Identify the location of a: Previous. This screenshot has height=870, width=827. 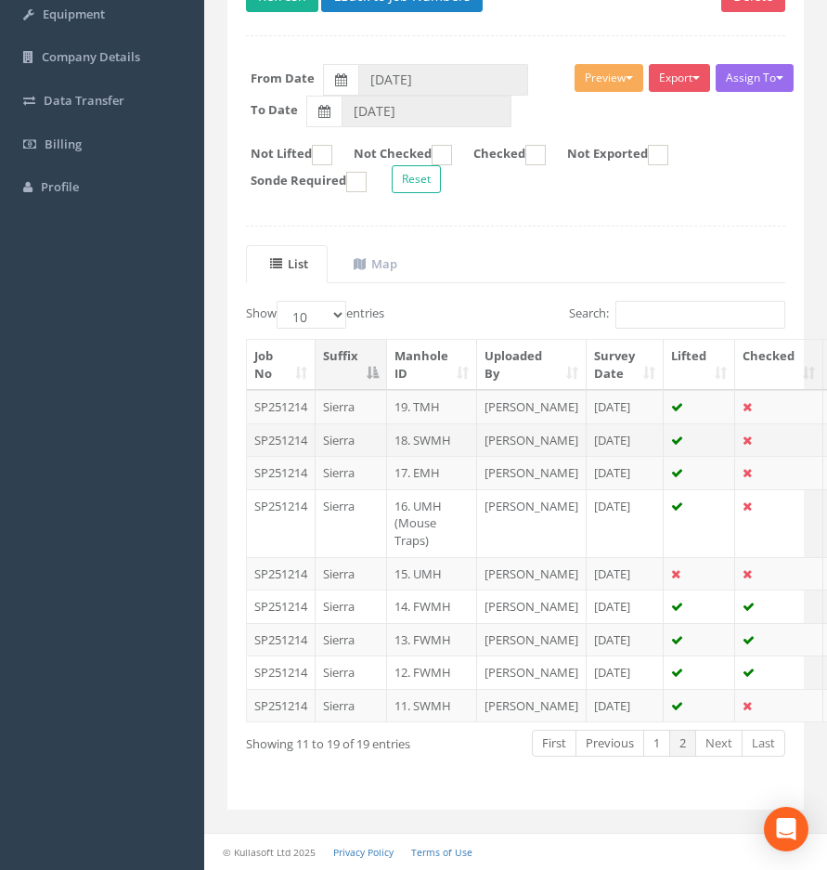
(610, 743).